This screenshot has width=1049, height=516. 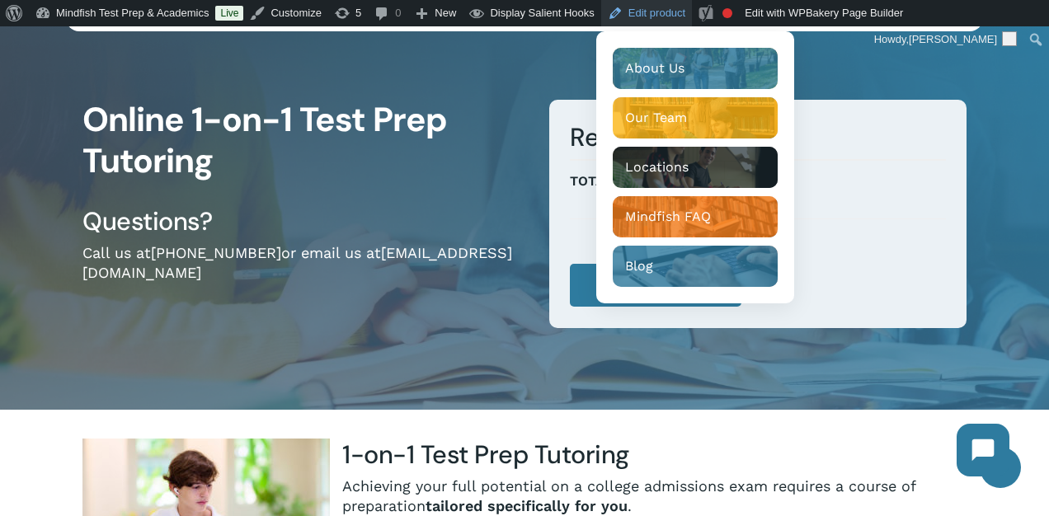 I want to click on span: Blog, so click(x=639, y=265).